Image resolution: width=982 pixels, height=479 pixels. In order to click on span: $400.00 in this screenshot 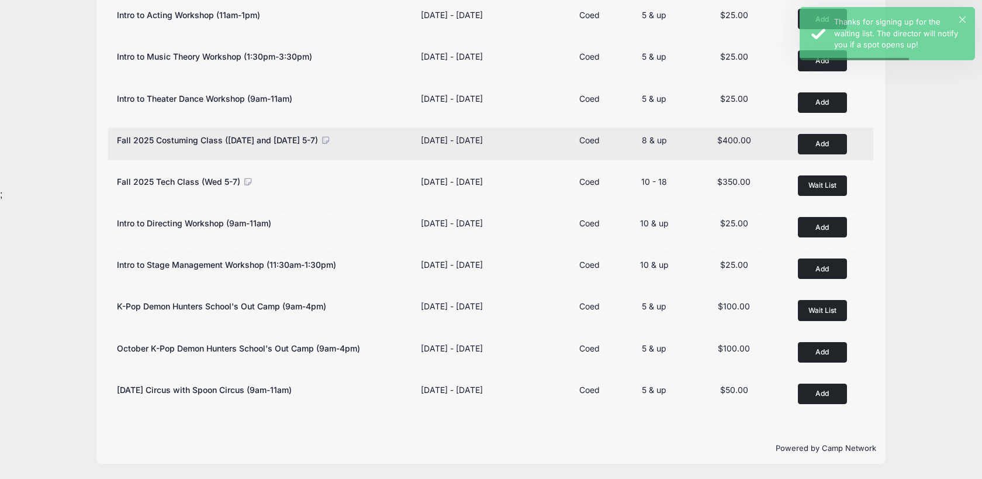, I will do `click(734, 140)`.